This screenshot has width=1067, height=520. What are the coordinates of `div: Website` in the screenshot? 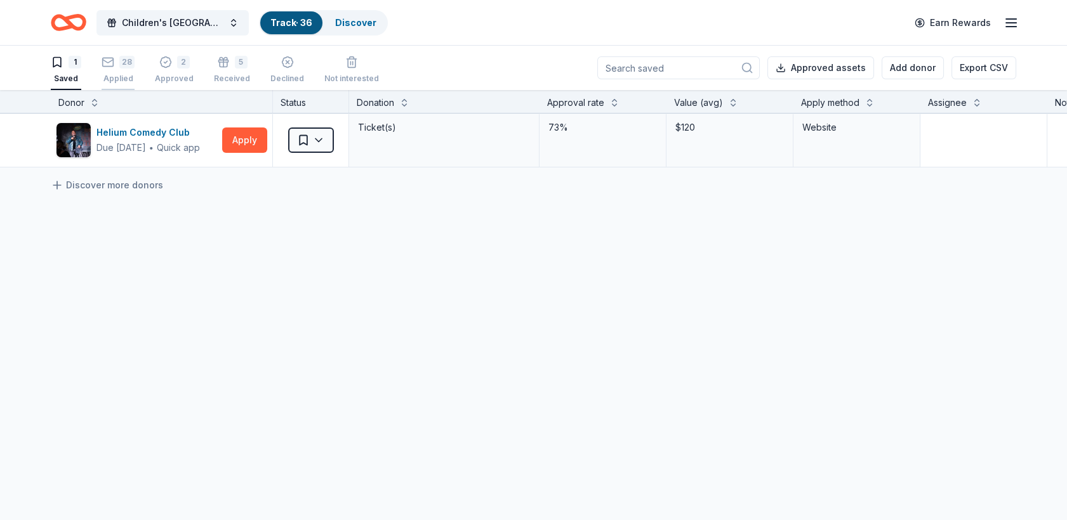 It's located at (856, 128).